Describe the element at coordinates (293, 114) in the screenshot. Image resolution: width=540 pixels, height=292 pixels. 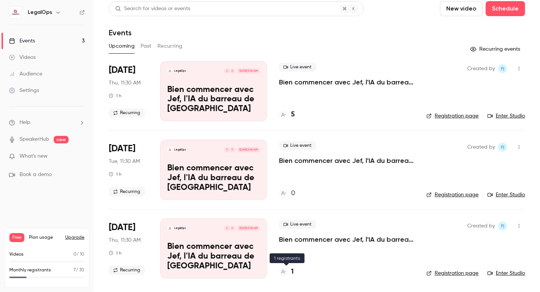
I see `h4: 5` at that location.